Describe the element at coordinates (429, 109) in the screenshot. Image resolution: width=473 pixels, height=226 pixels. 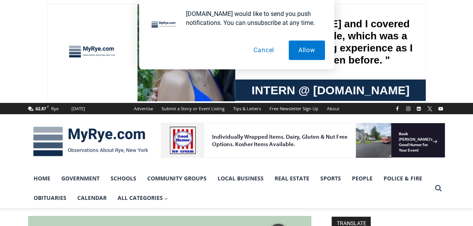
I see `a: X` at that location.